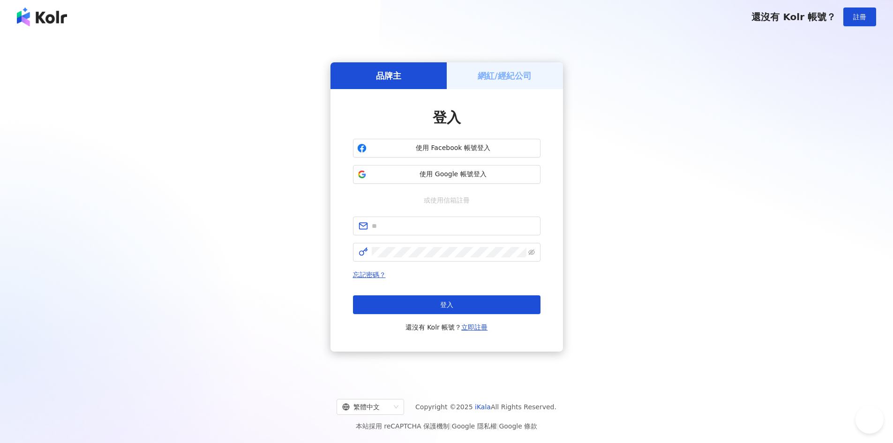  Describe the element at coordinates (504, 75) in the screenshot. I see `h5: 網紅/經紀公司` at that location.